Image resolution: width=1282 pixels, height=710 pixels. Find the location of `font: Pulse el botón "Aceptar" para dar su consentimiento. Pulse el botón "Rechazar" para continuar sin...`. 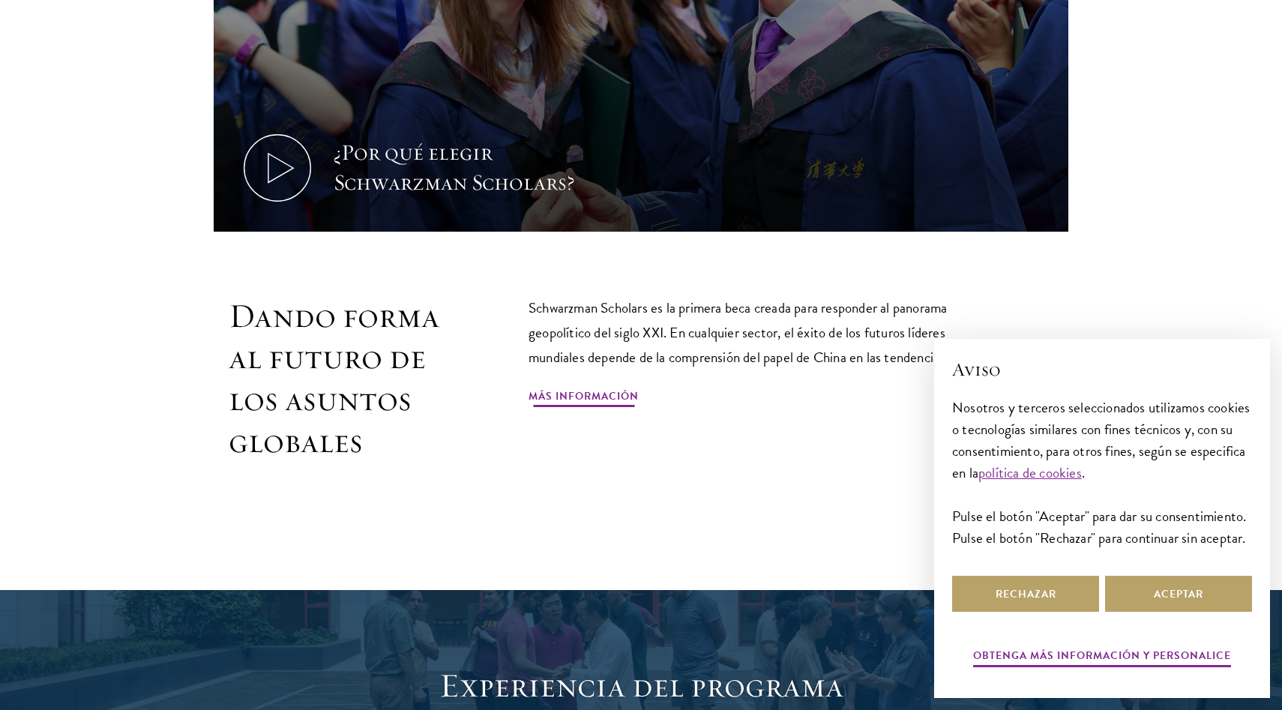

font: Pulse el botón "Aceptar" para dar su consentimiento. Pulse el botón "Rechazar" para continuar sin... is located at coordinates (1099, 527).